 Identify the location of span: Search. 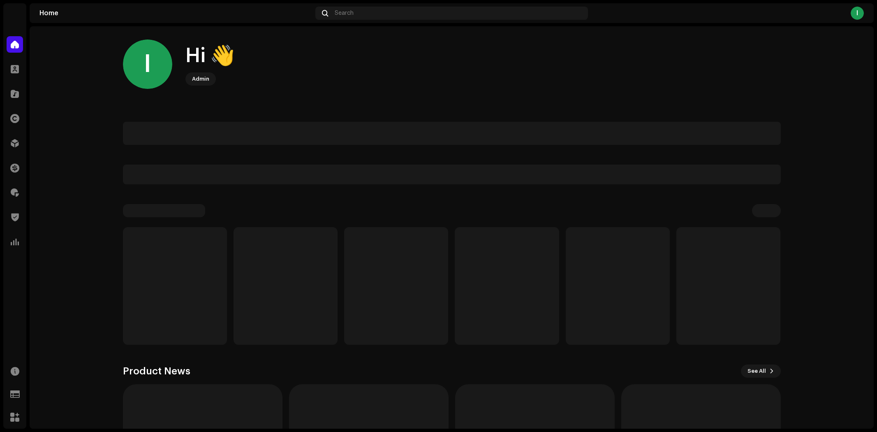
(344, 13).